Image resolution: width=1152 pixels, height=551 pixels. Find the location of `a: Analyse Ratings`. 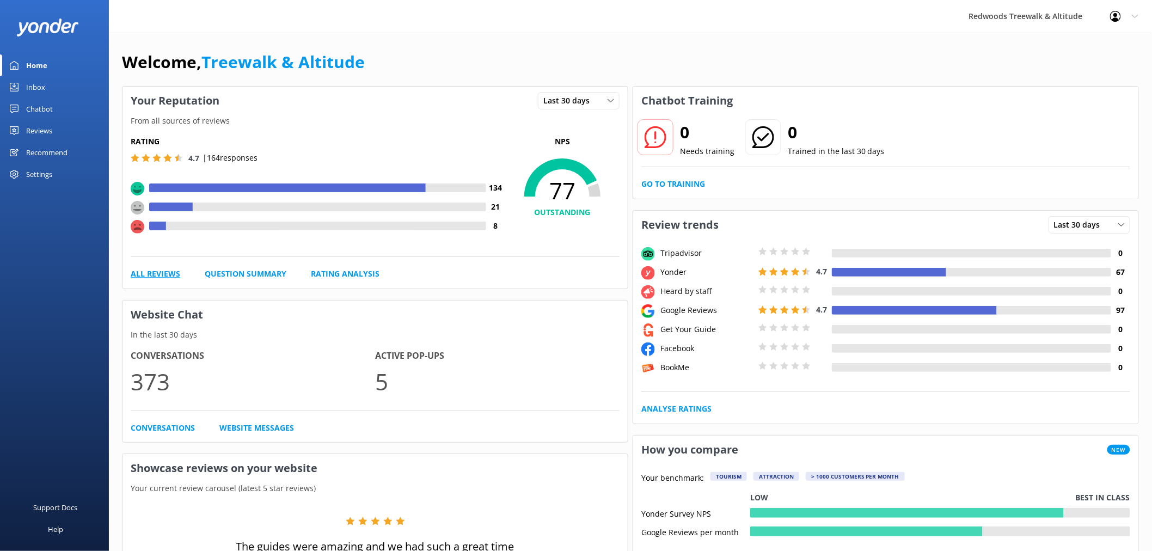

a: Analyse Ratings is located at coordinates (676, 409).